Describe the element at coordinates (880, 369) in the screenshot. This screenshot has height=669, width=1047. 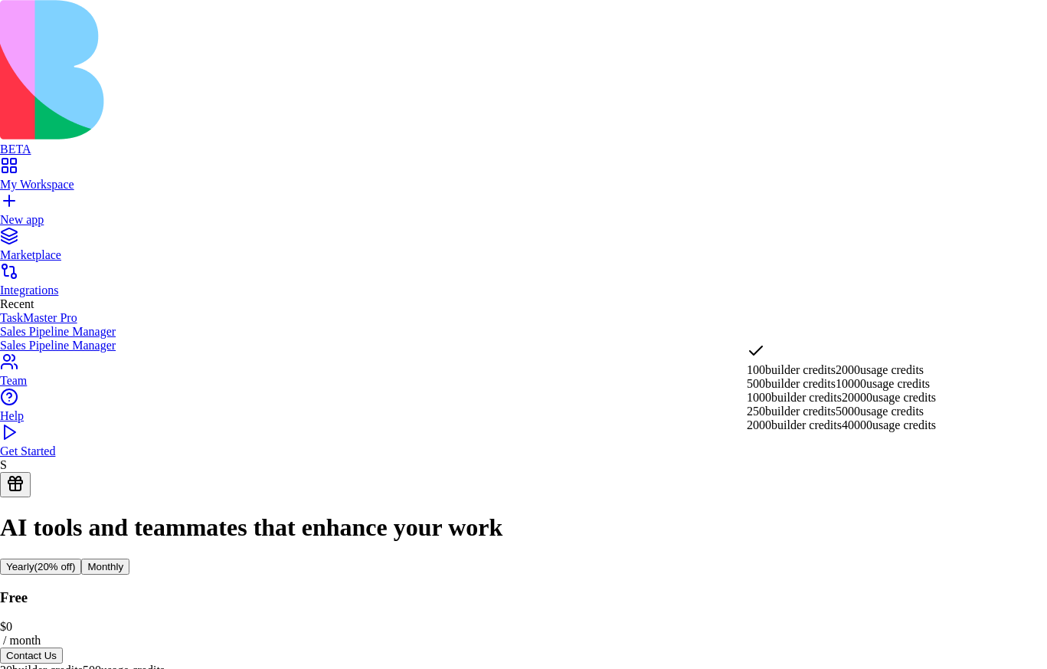
I see `span: 2000 usage credits` at that location.